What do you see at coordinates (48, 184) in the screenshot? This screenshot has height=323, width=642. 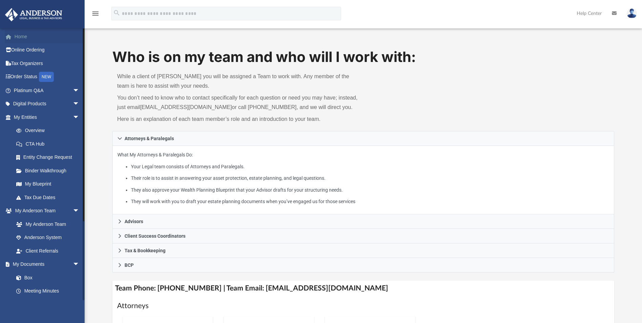 I see `a: My Blueprint` at bounding box center [48, 184].